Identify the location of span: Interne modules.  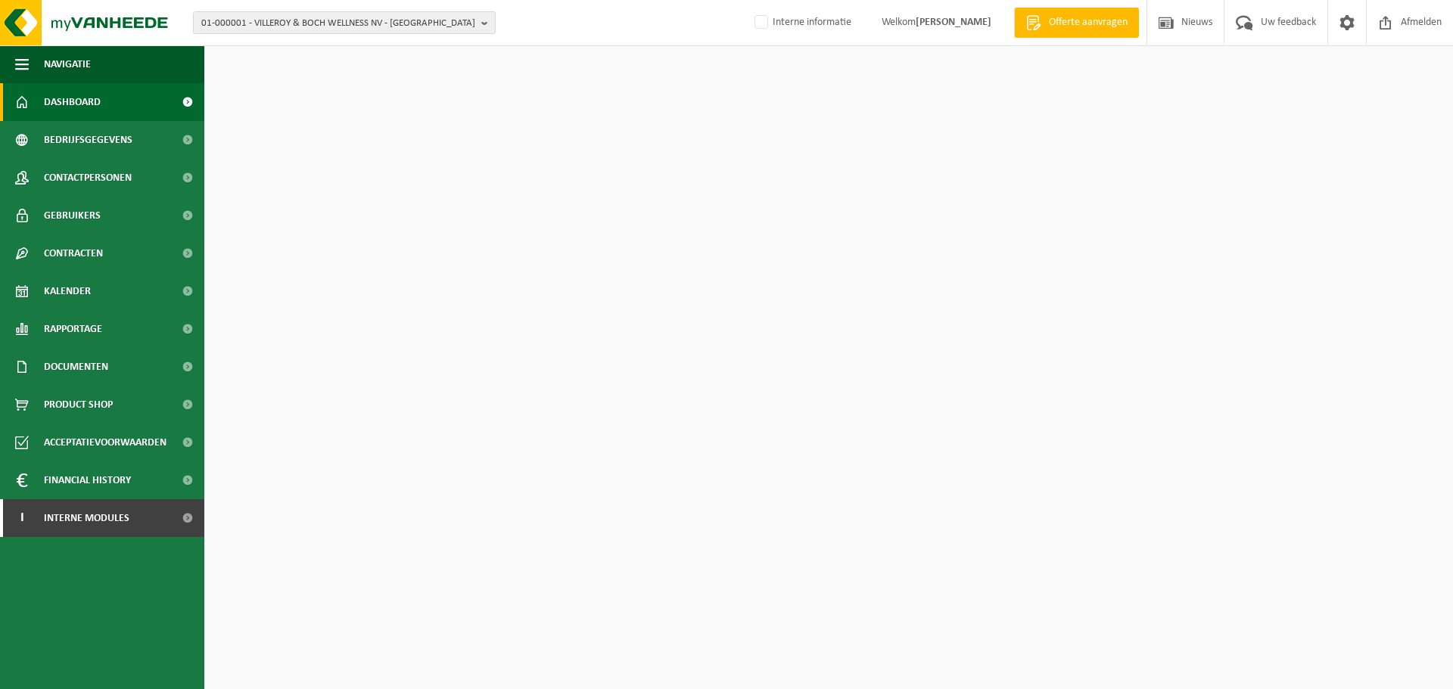
(86, 518).